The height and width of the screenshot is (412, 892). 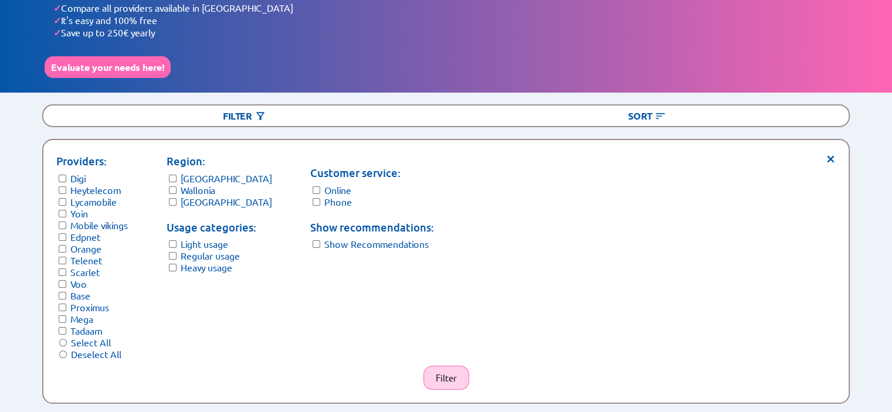 What do you see at coordinates (198, 190) in the screenshot?
I see `label: Wallonia` at bounding box center [198, 190].